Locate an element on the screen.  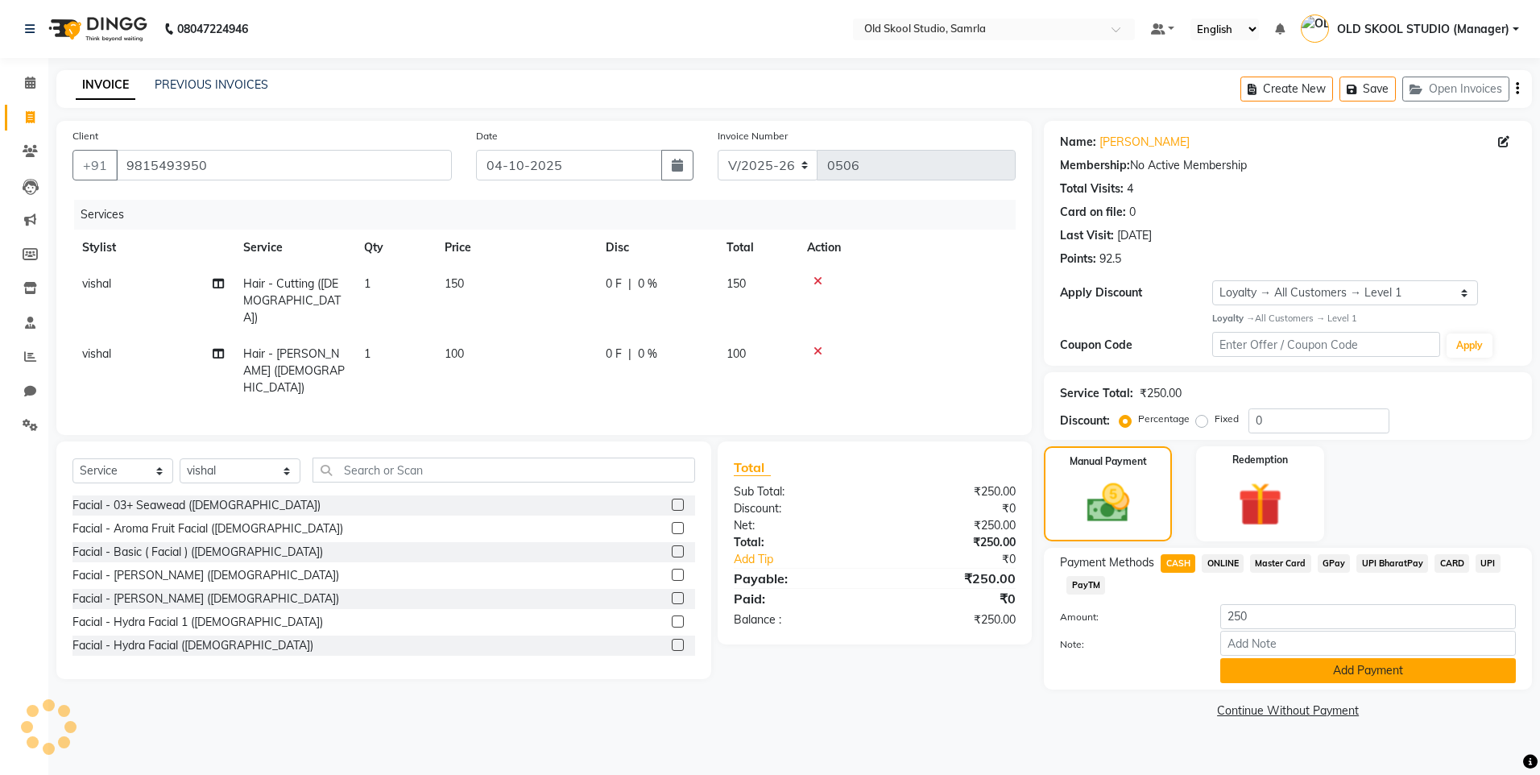
span: PayTM is located at coordinates (1086, 585).